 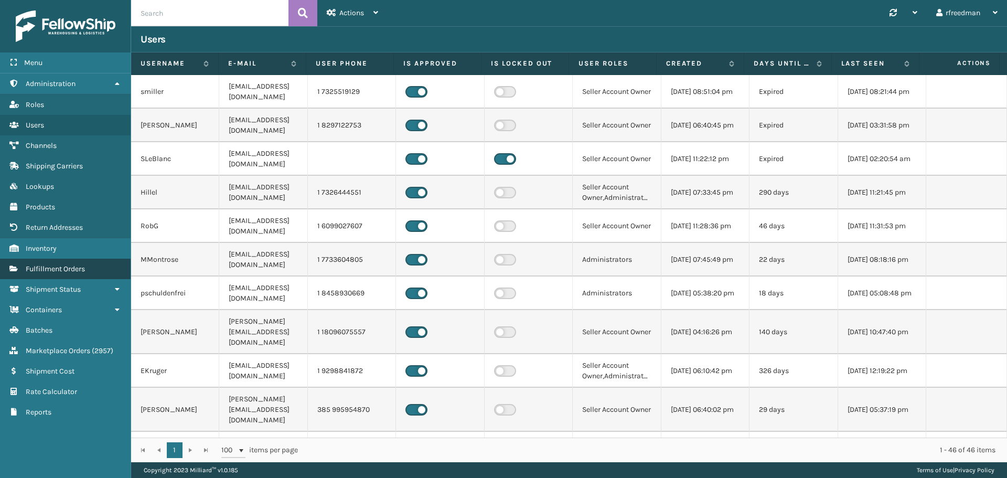 I want to click on a: Privacy Policy, so click(x=974, y=470).